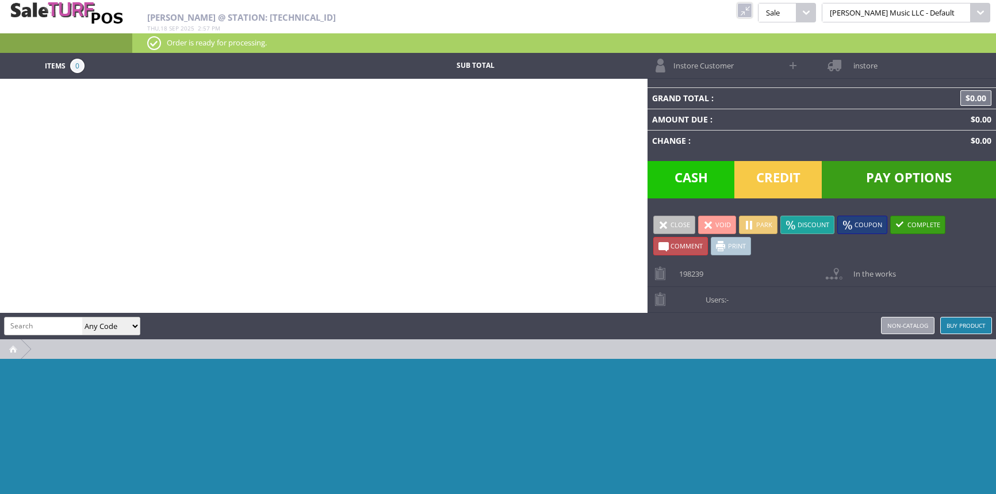 This screenshot has width=996, height=494. What do you see at coordinates (908, 179) in the screenshot?
I see `span: Pay Options` at bounding box center [908, 179].